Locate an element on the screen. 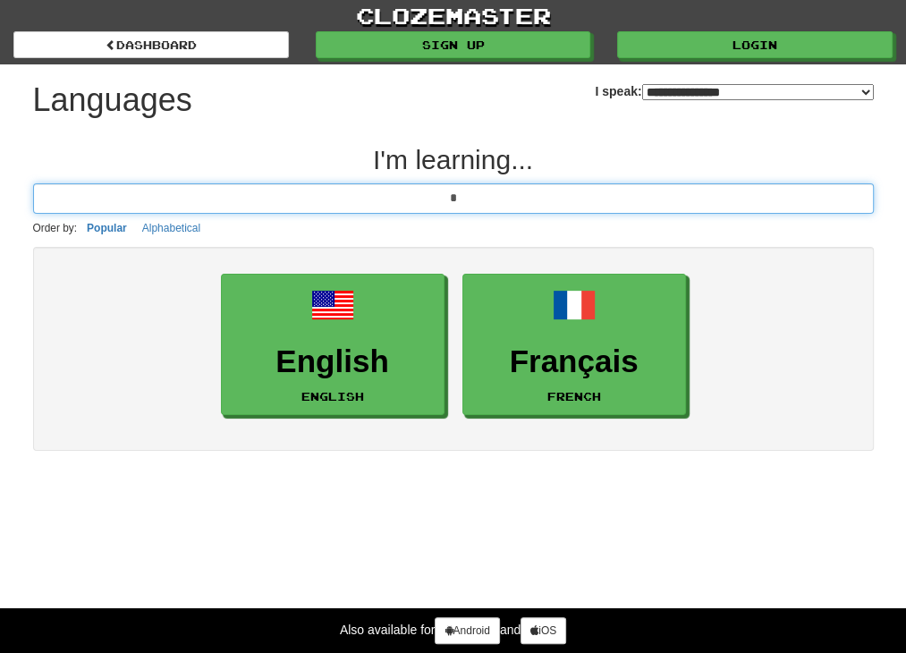 This screenshot has width=906, height=653. h3: Français is located at coordinates (574, 361).